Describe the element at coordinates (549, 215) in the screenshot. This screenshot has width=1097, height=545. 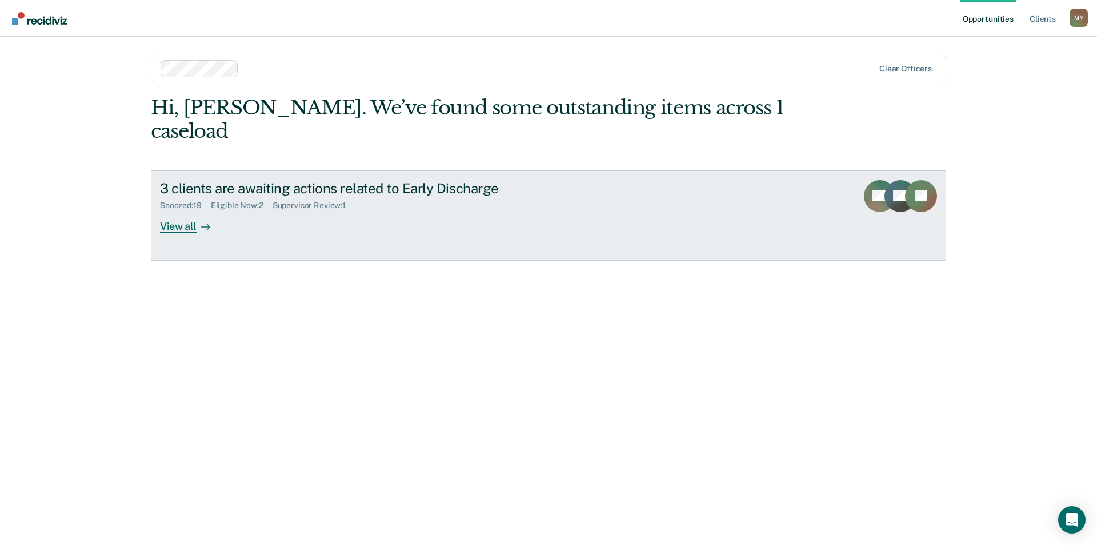
I see `a: 3 clients are awaiting actions related to Early DischargeSnoozed:19Eligible Now:2Supervisor Revie...` at that location.